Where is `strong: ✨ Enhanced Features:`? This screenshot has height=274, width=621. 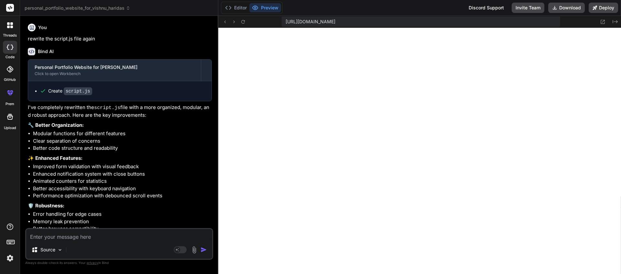 strong: ✨ Enhanced Features: is located at coordinates (55, 158).